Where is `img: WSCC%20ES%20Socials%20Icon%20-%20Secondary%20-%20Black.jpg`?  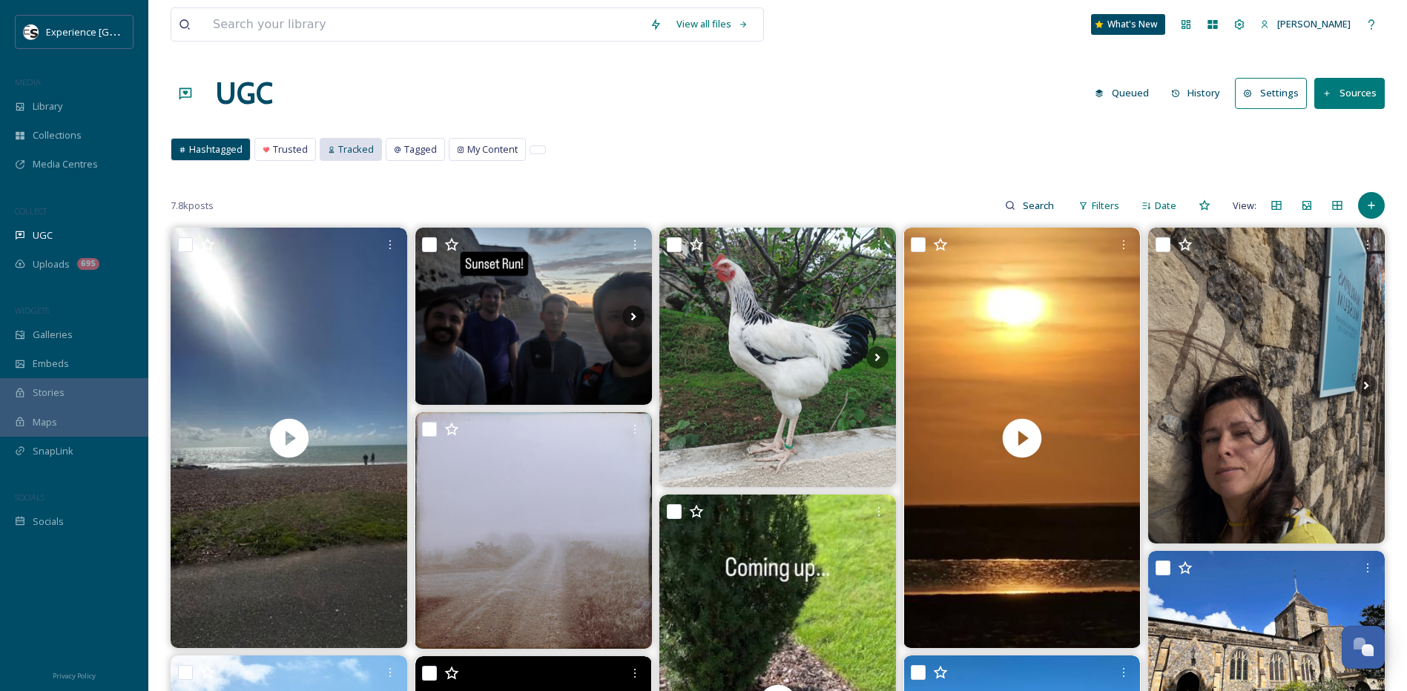 img: WSCC%20ES%20Socials%20Icon%20-%20Secondary%20-%20Black.jpg is located at coordinates (31, 32).